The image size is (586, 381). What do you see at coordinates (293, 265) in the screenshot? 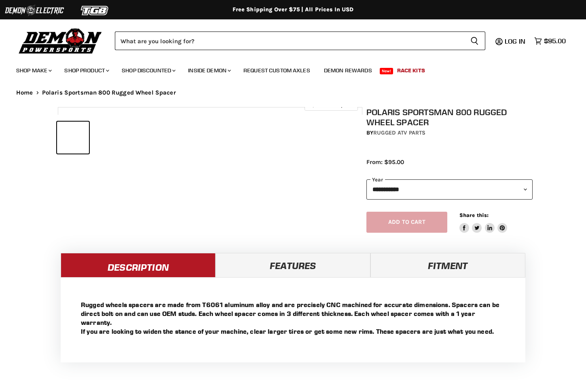
I see `a: Features` at bounding box center [293, 265].